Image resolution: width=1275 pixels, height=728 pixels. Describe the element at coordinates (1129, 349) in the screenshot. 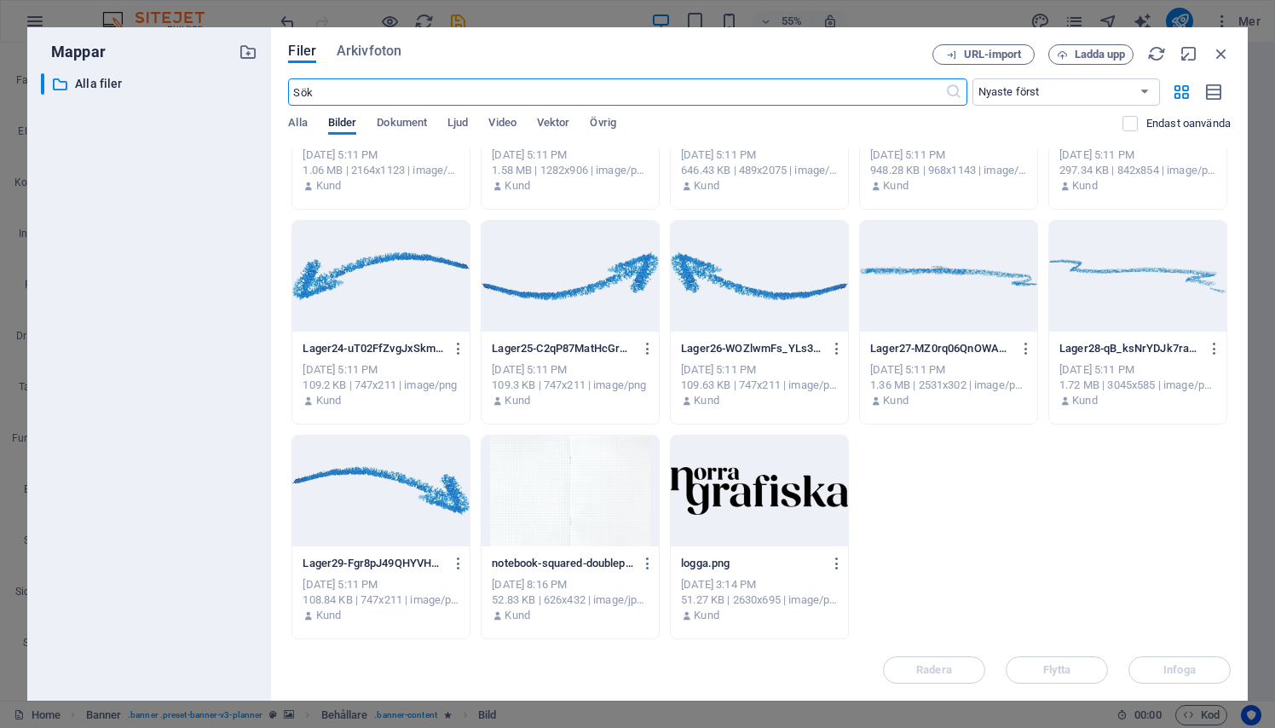

I see `p: Lager28-qB_ksNrYDJk7ra8kqviPJg.png` at that location.